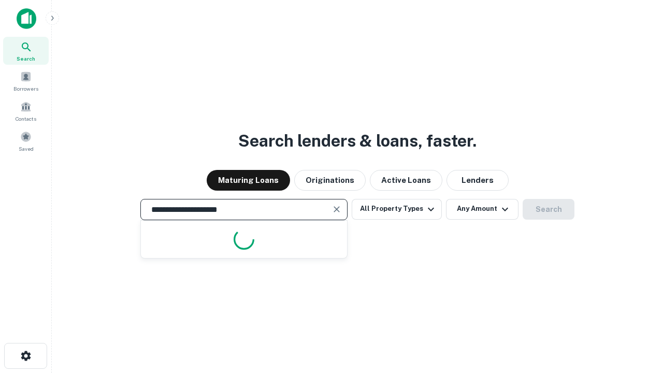 The width and height of the screenshot is (663, 373). Describe the element at coordinates (26, 119) in the screenshot. I see `span: Contacts` at that location.